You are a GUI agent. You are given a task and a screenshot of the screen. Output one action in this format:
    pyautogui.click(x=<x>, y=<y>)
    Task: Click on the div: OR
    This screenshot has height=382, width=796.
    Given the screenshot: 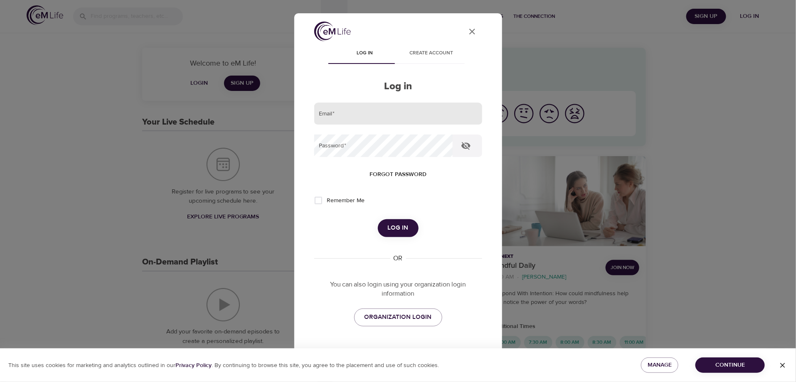 What is the action you would take?
    pyautogui.click(x=398, y=259)
    